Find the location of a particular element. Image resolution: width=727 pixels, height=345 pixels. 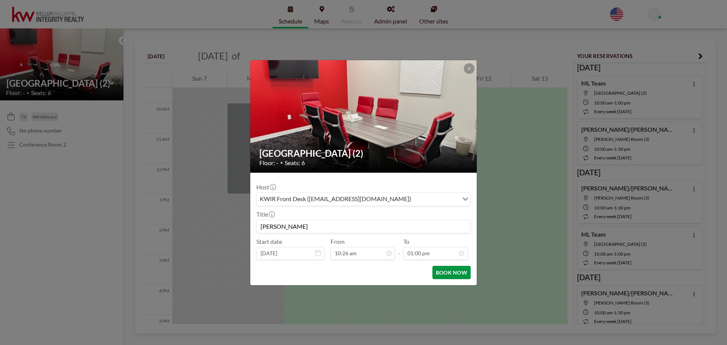

label: To is located at coordinates (406, 241).